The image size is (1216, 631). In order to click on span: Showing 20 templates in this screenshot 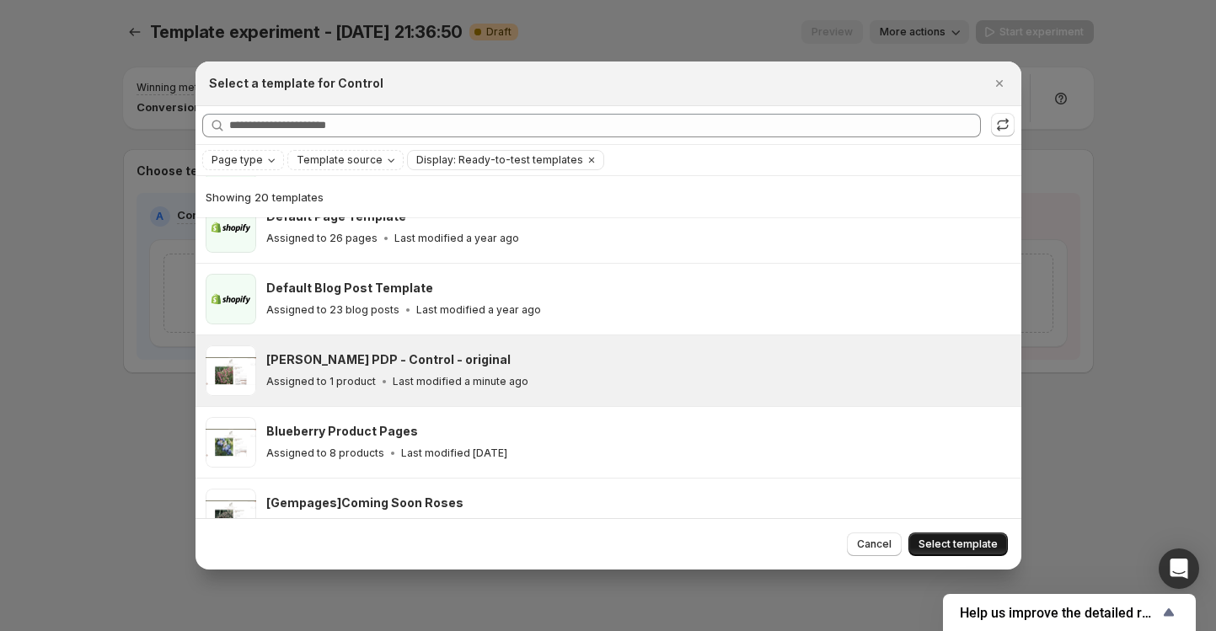, I will do `click(265, 197)`.